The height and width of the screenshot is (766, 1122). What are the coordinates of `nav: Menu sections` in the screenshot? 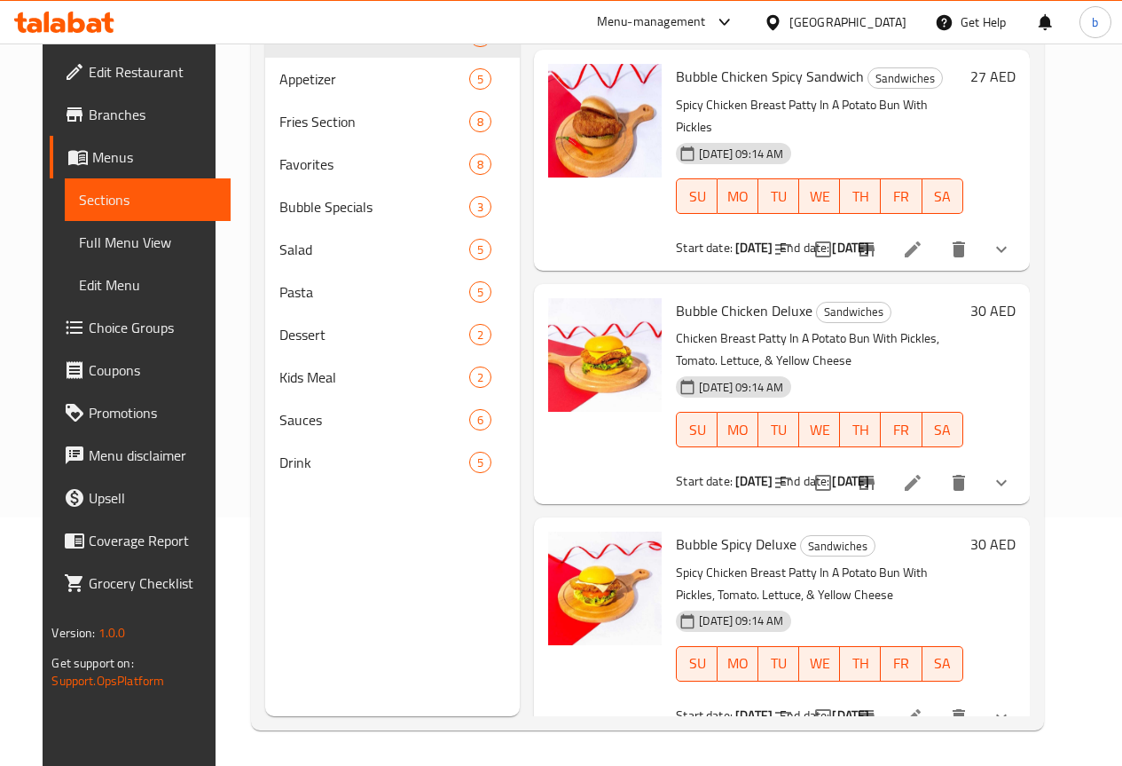 It's located at (392, 249).